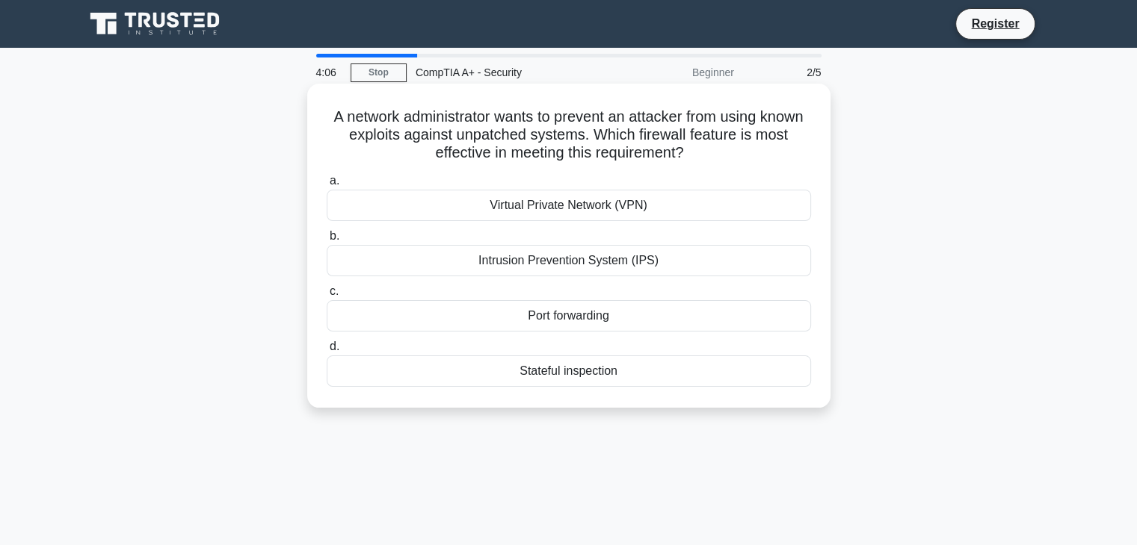 This screenshot has height=545, width=1137. What do you see at coordinates (569, 371) in the screenshot?
I see `div: Stateful inspection` at bounding box center [569, 371].